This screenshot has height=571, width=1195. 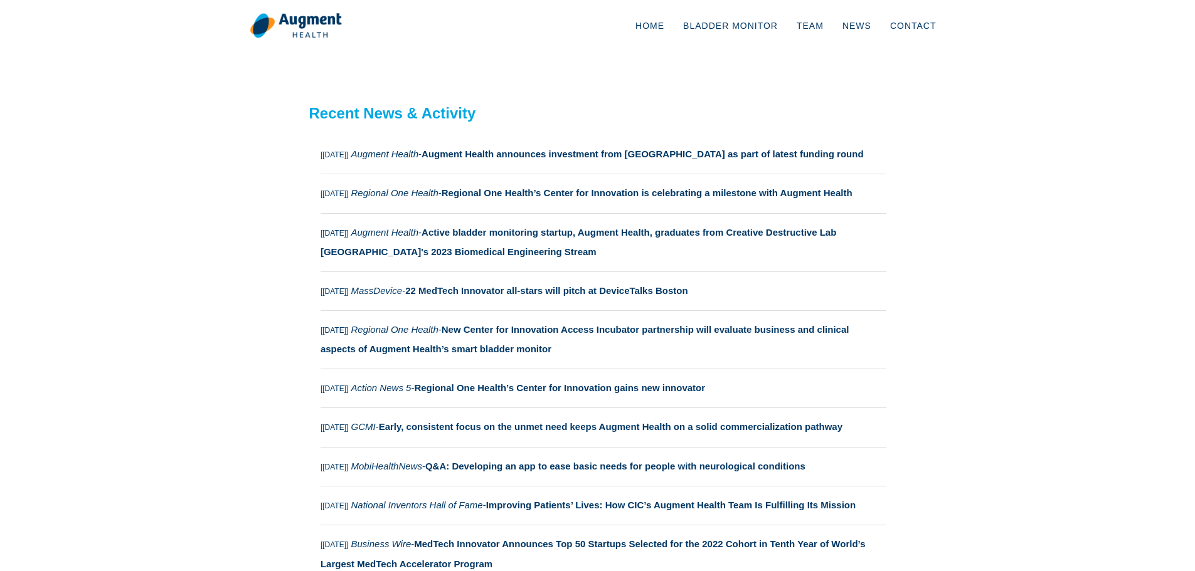 What do you see at coordinates (647, 193) in the screenshot?
I see `strong: Regional One Health’s Center for Innovation is celebrating a milestone with Augment Health` at bounding box center [647, 193].